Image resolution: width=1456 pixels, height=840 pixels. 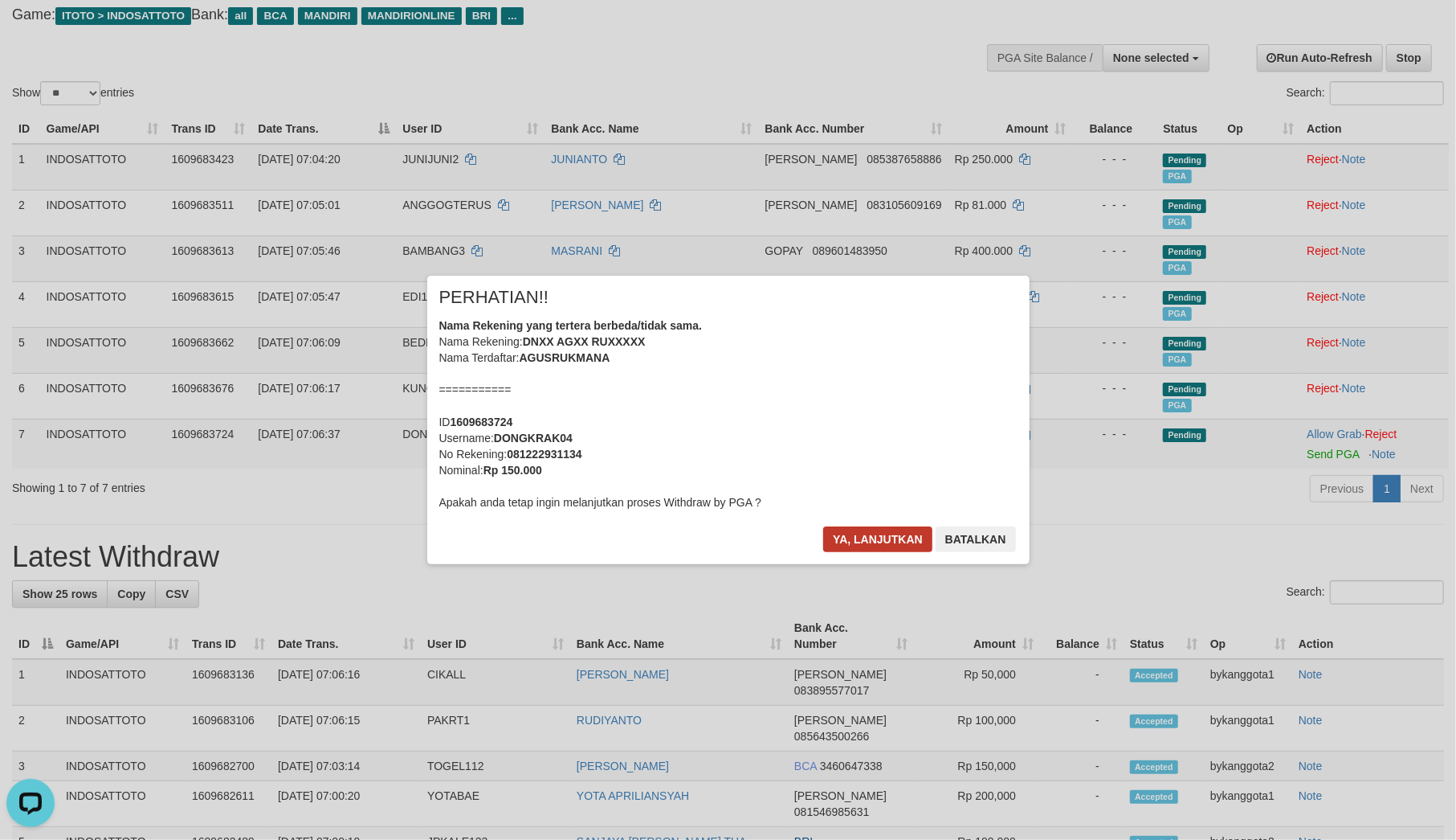 What do you see at coordinates (571, 325) in the screenshot?
I see `b: Nama Rekening yang tertera berbeda/tidak sama.` at bounding box center [571, 325].